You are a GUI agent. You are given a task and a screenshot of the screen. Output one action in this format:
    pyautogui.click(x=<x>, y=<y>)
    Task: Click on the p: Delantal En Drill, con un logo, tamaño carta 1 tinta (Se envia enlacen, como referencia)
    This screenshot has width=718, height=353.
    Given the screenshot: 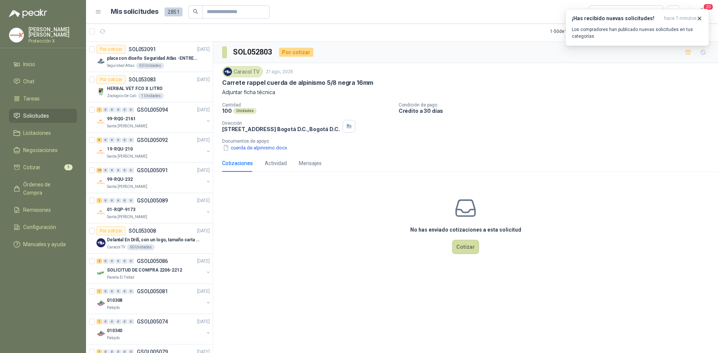 What is the action you would take?
    pyautogui.click(x=153, y=240)
    